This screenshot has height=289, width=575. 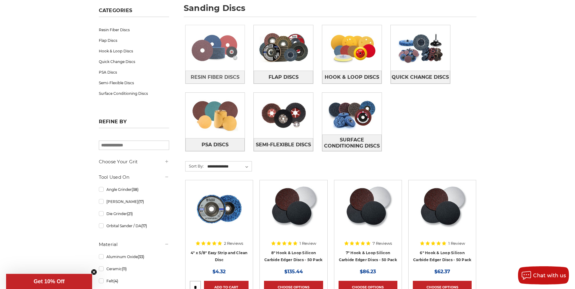 What do you see at coordinates (284, 48) in the screenshot?
I see `img: Flap Discs` at bounding box center [284, 48].